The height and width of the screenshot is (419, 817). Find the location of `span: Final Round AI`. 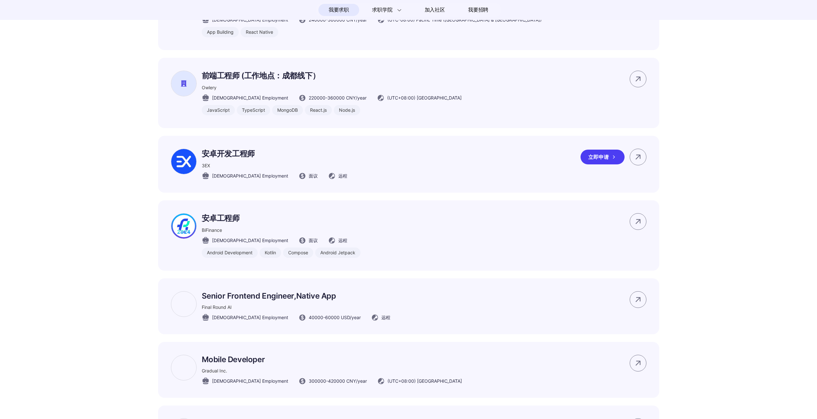

span: Final Round AI is located at coordinates (216, 307).